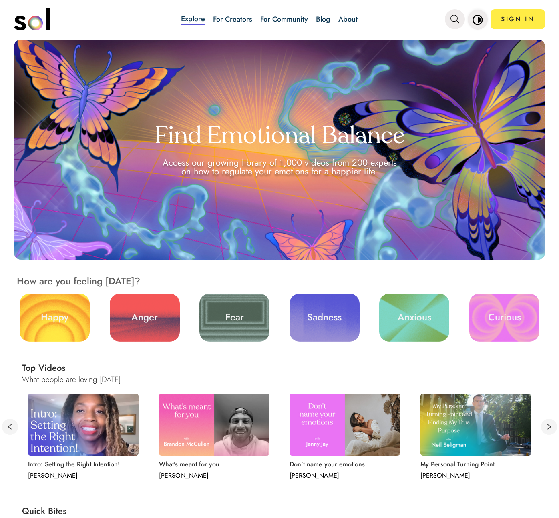 Image resolution: width=559 pixels, height=518 pixels. What do you see at coordinates (476, 425) in the screenshot?
I see `img: My Personal Turning Point` at bounding box center [476, 425].